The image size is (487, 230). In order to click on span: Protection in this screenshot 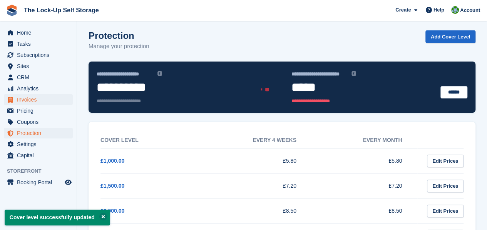, I will do `click(40, 133)`.